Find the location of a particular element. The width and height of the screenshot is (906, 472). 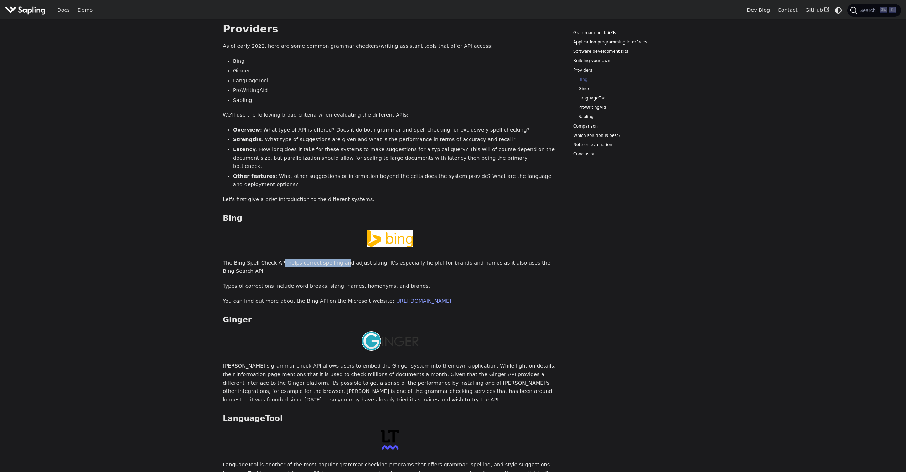

li: ProWritingAid is located at coordinates (395, 90).